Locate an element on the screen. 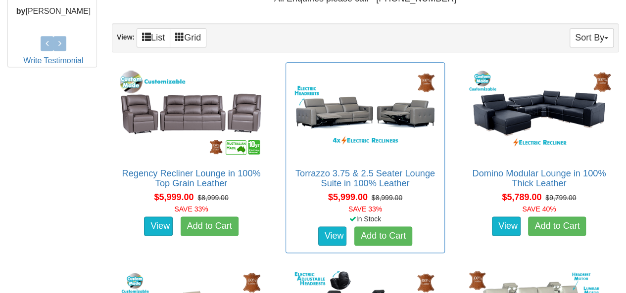 The image size is (626, 293). img: Domino Modular Lounge in 100% Thick Leather is located at coordinates (539, 113).